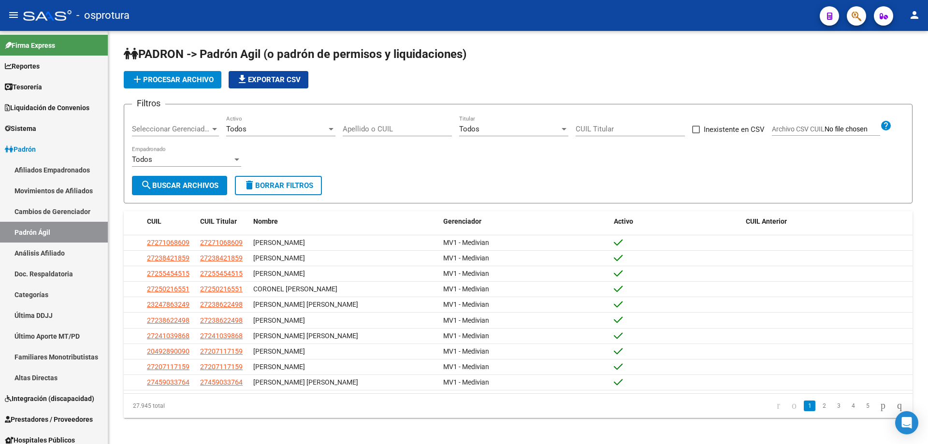 The width and height of the screenshot is (928, 444). I want to click on span: Prestadores / Proveedores, so click(49, 419).